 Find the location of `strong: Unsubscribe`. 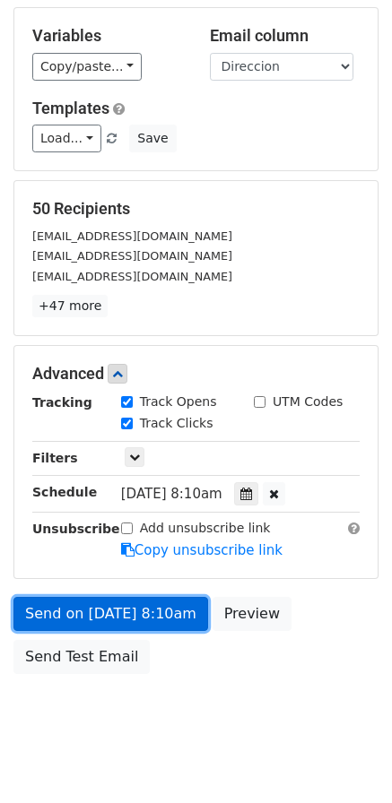

strong: Unsubscribe is located at coordinates (76, 529).